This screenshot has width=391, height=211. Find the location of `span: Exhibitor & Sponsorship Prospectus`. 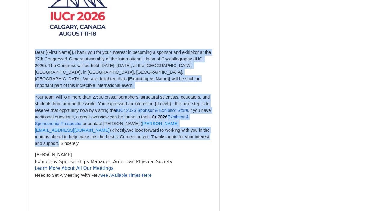

span: Exhibitor & Sponsorship Prospectus is located at coordinates (112, 120).